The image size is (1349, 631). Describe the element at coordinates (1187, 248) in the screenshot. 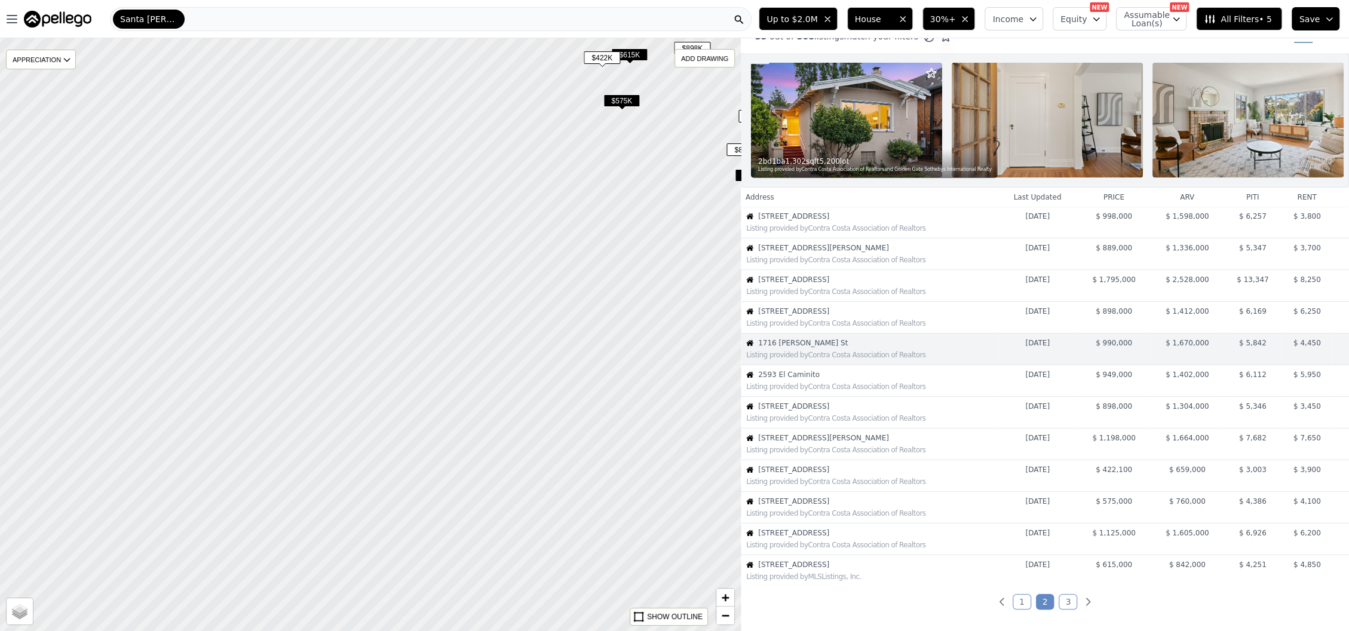

I see `span: $ 1,336,000` at that location.